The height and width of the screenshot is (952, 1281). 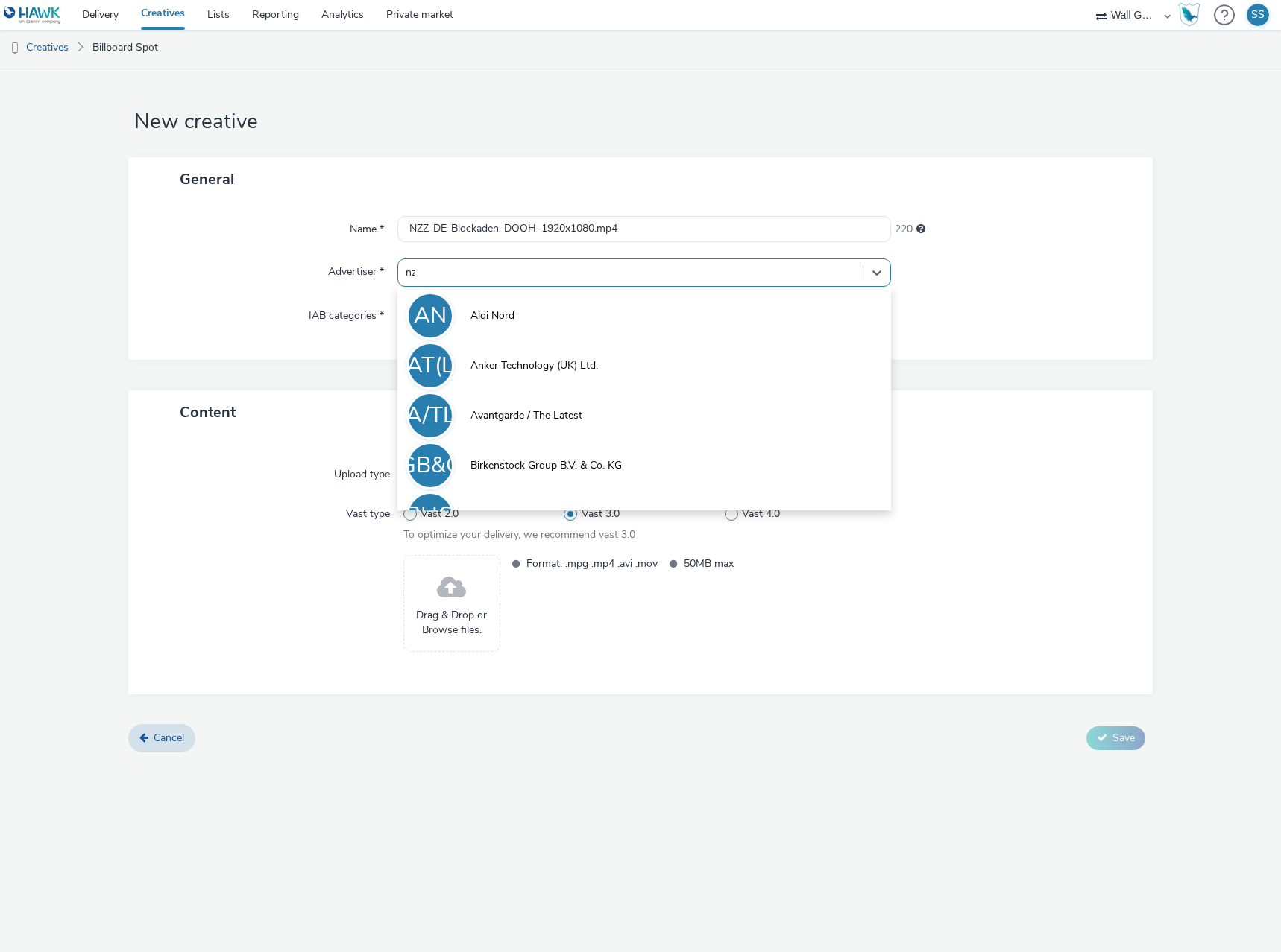 What do you see at coordinates (1189, 15) in the screenshot?
I see `div: Hawk Academy` at bounding box center [1189, 15].